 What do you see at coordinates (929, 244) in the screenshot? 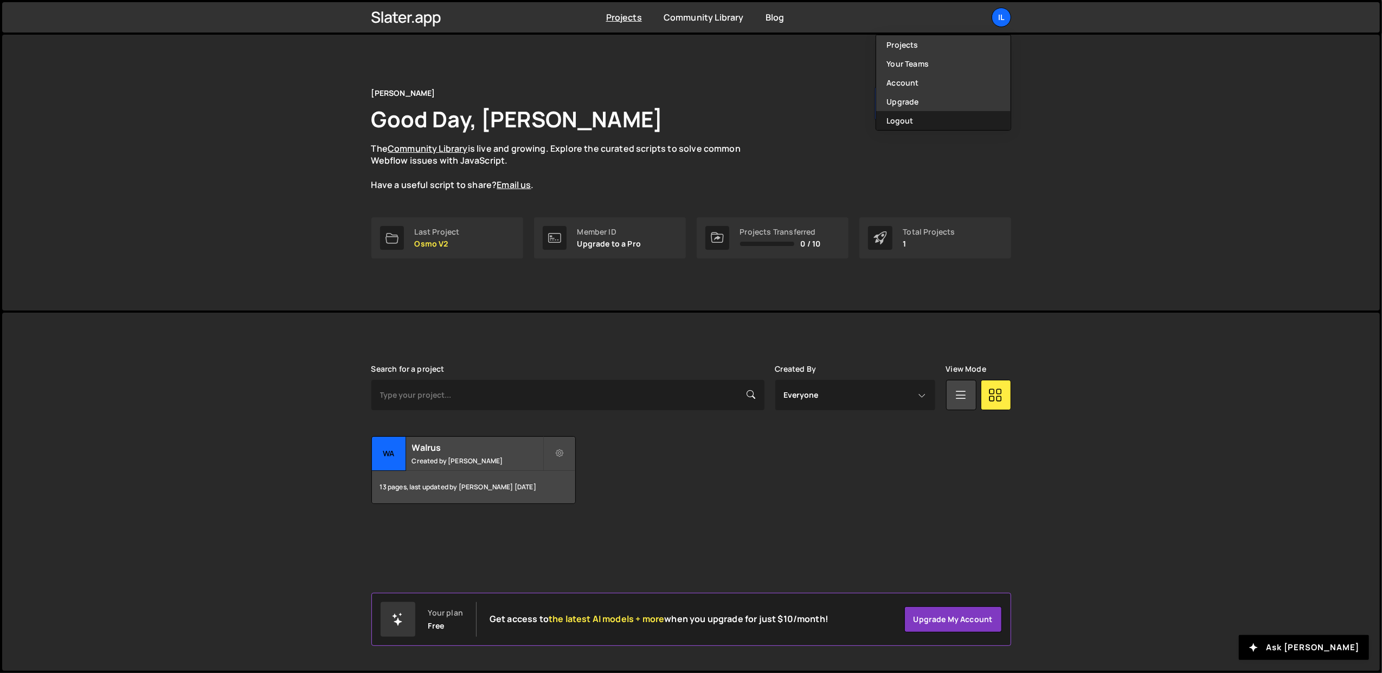
I see `p: 1` at bounding box center [929, 244].